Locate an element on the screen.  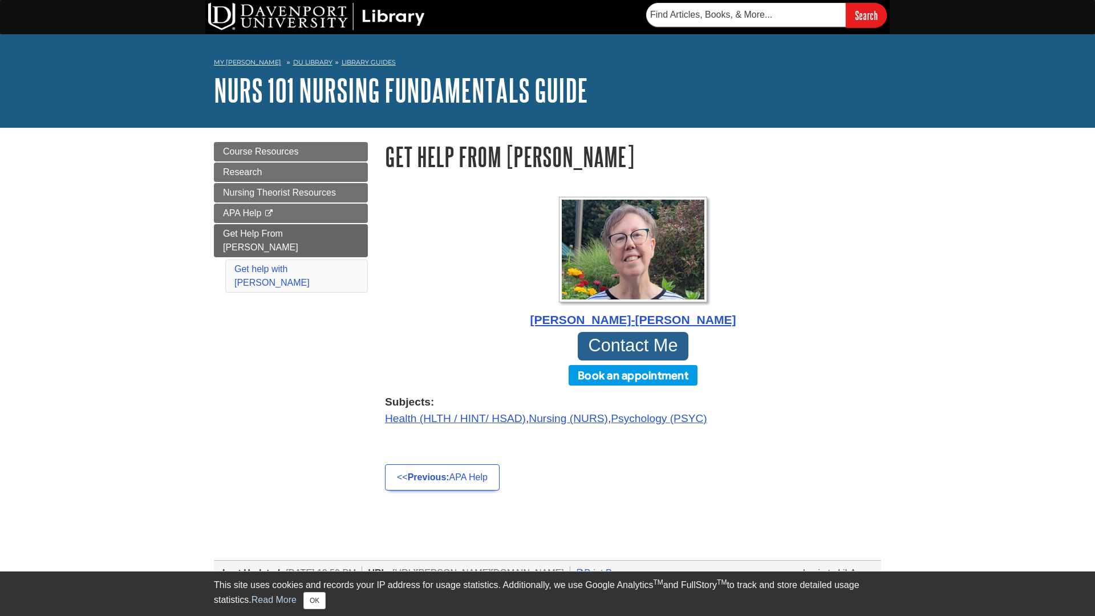
a: Contact Me is located at coordinates (633, 346).